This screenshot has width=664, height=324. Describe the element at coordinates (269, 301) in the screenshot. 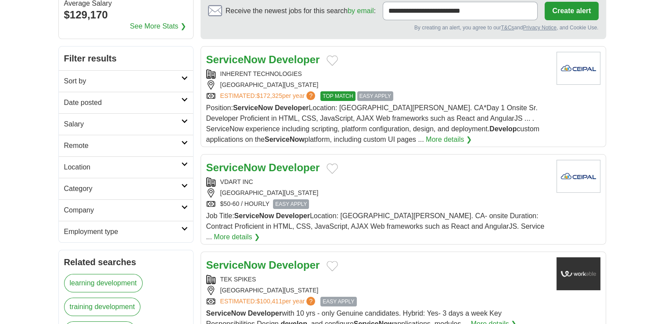

I see `span: $100,411` at that location.